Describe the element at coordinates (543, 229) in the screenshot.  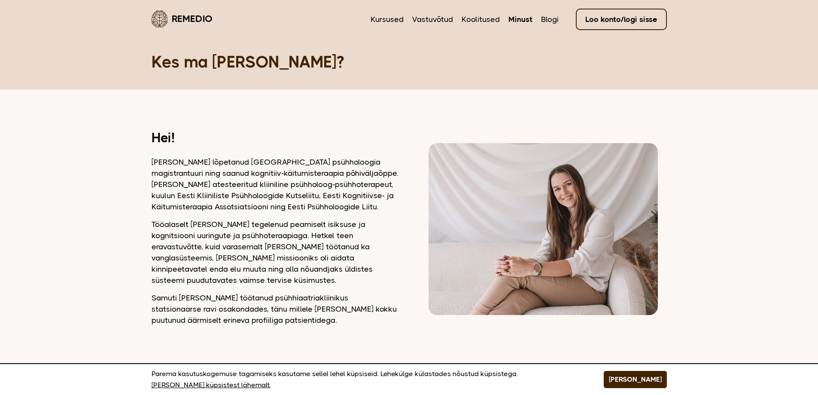
I see `img: Dagmar vaatamas kaamerasse` at that location.